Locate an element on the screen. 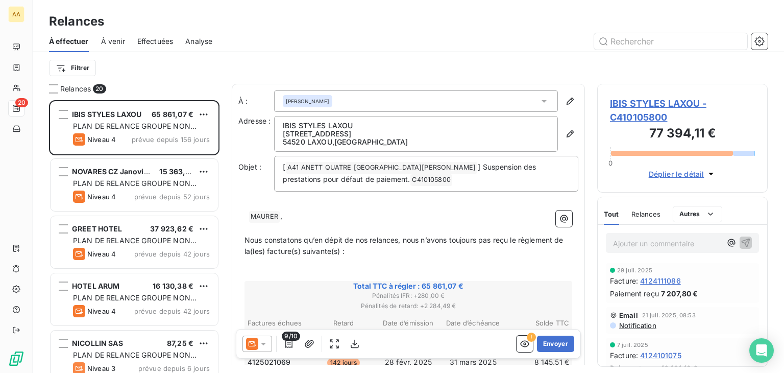 This screenshot has height=373, width=784. th: Retard is located at coordinates (344, 323).